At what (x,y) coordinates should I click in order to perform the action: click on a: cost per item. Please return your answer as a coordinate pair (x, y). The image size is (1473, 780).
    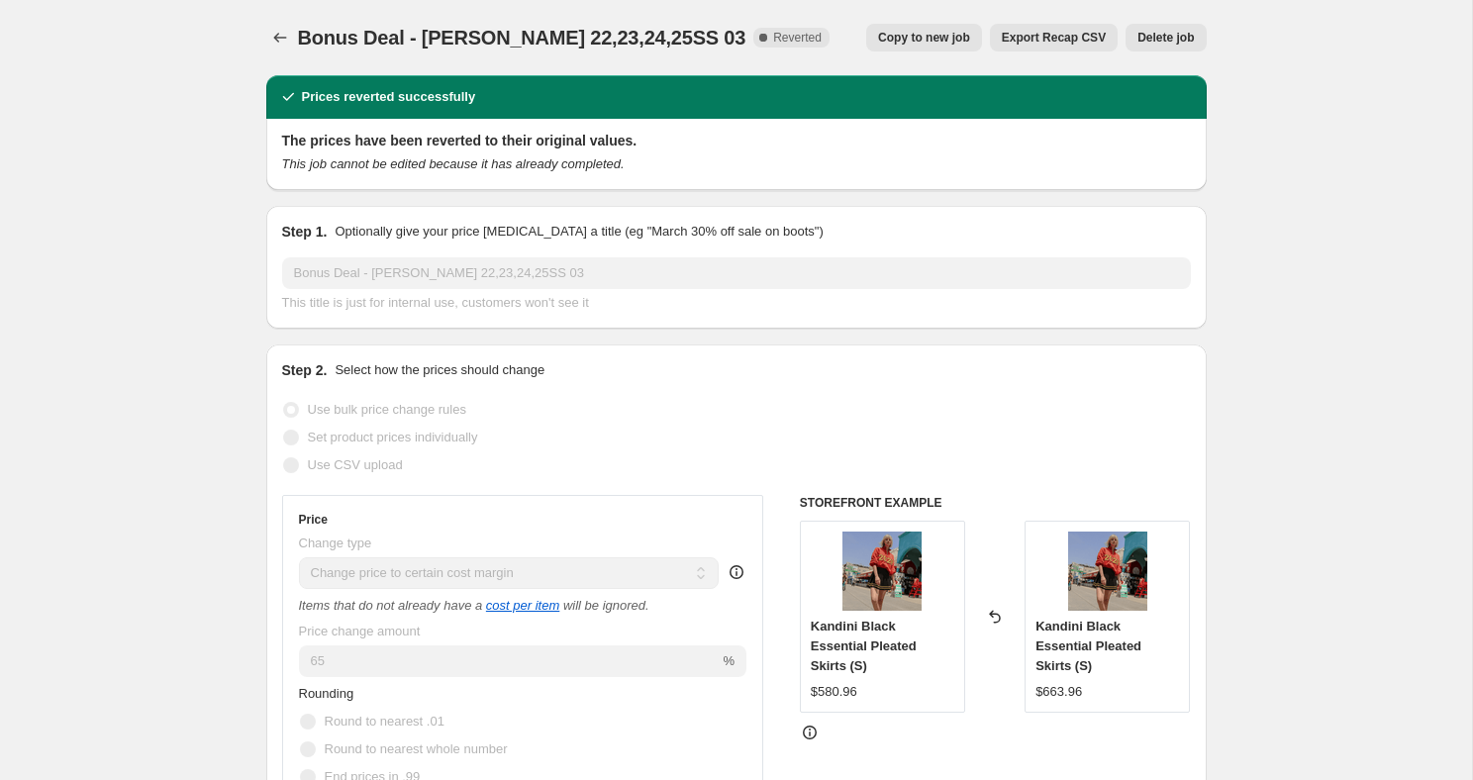
    Looking at the image, I should click on (523, 605).